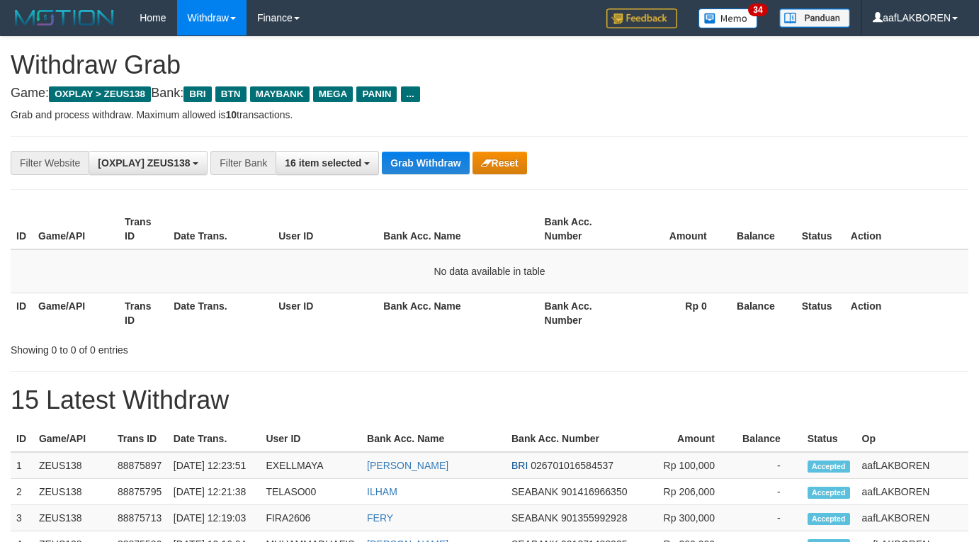 The width and height of the screenshot is (979, 542). Describe the element at coordinates (22, 518) in the screenshot. I see `td: 3` at that location.